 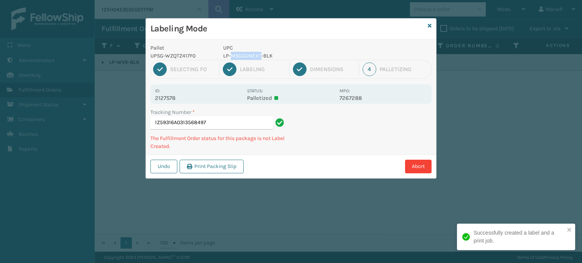 I want to click on label: Id:, so click(x=158, y=91).